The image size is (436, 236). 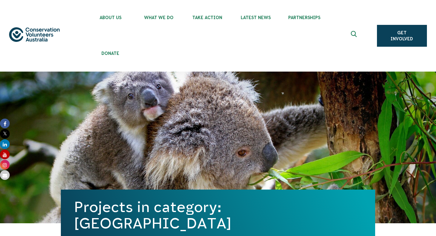 I want to click on a: Get Involved, so click(x=402, y=36).